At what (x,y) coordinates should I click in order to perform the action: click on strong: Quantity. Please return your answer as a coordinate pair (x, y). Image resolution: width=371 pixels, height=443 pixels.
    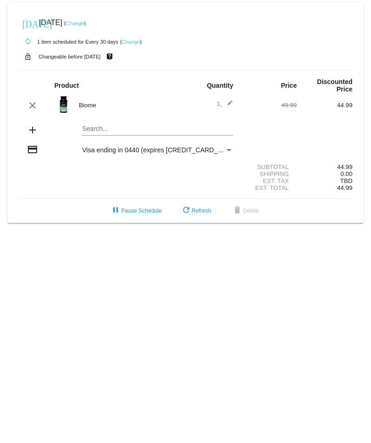
    Looking at the image, I should click on (219, 85).